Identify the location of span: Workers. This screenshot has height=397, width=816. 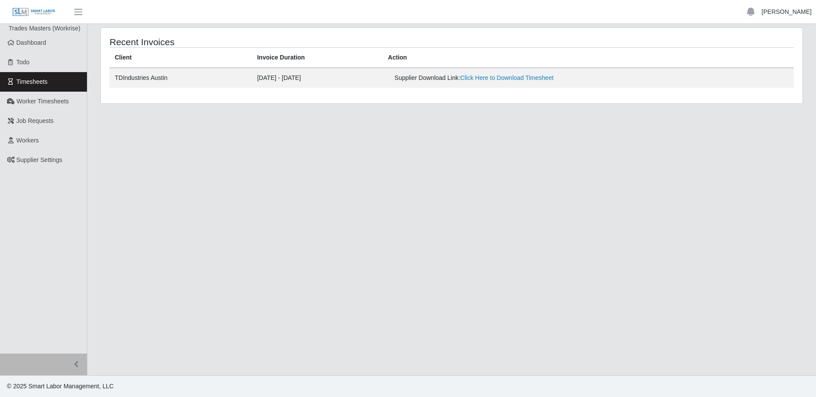
(28, 140).